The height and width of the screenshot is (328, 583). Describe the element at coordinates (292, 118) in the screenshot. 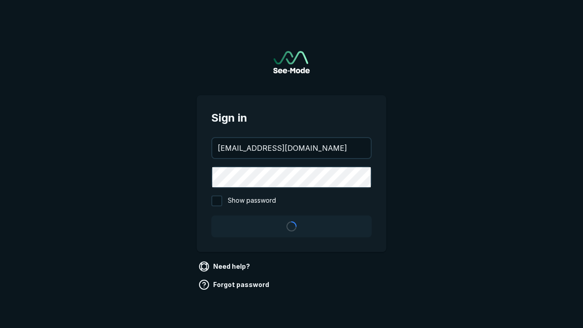

I see `span: Sign in` at that location.